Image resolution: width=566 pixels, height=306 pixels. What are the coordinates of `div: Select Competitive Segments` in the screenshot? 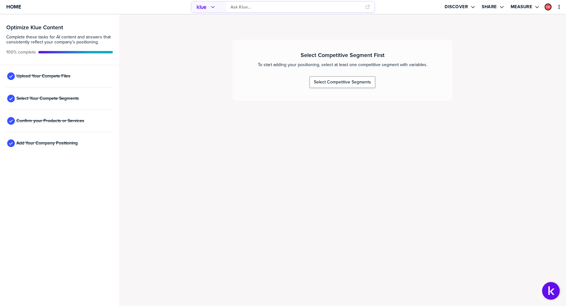 It's located at (343, 82).